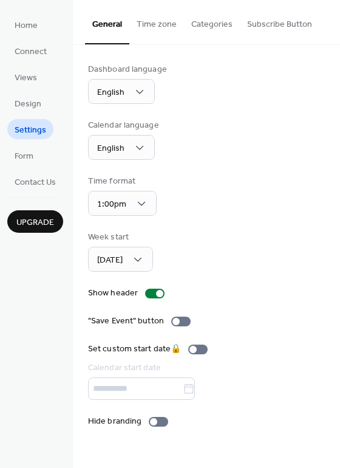 The image size is (340, 468). I want to click on button: Upgrade, so click(35, 221).